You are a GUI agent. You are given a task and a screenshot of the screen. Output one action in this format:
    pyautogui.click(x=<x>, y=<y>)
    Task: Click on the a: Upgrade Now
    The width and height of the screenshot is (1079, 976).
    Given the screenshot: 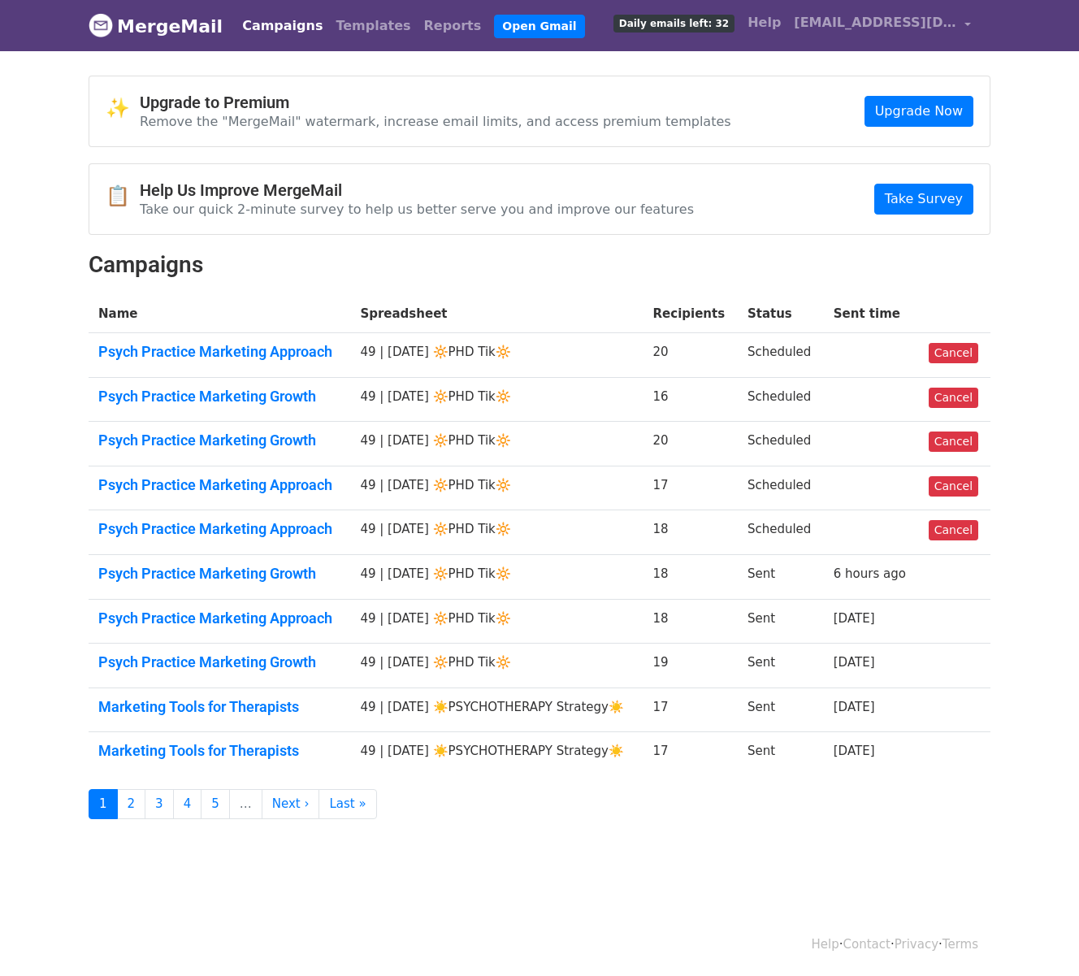 What is the action you would take?
    pyautogui.click(x=919, y=111)
    